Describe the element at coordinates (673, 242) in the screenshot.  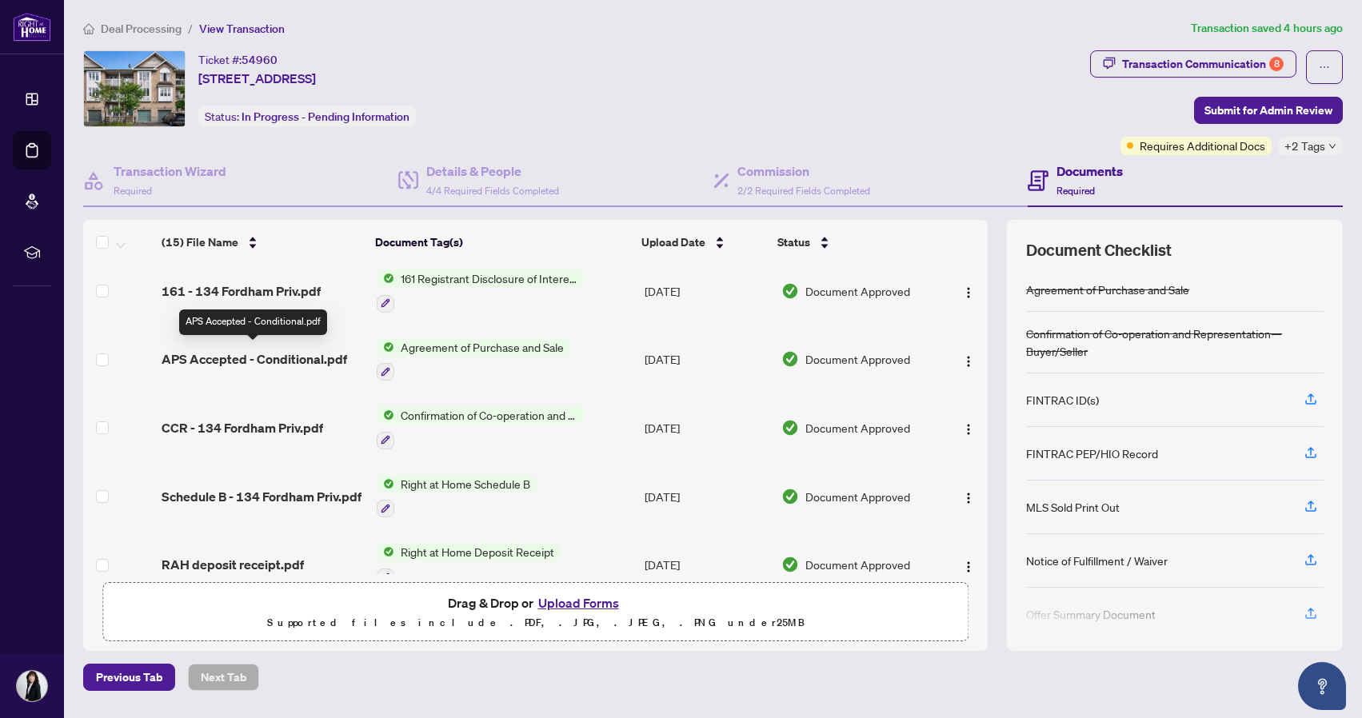
I see `span: Upload Date` at that location.